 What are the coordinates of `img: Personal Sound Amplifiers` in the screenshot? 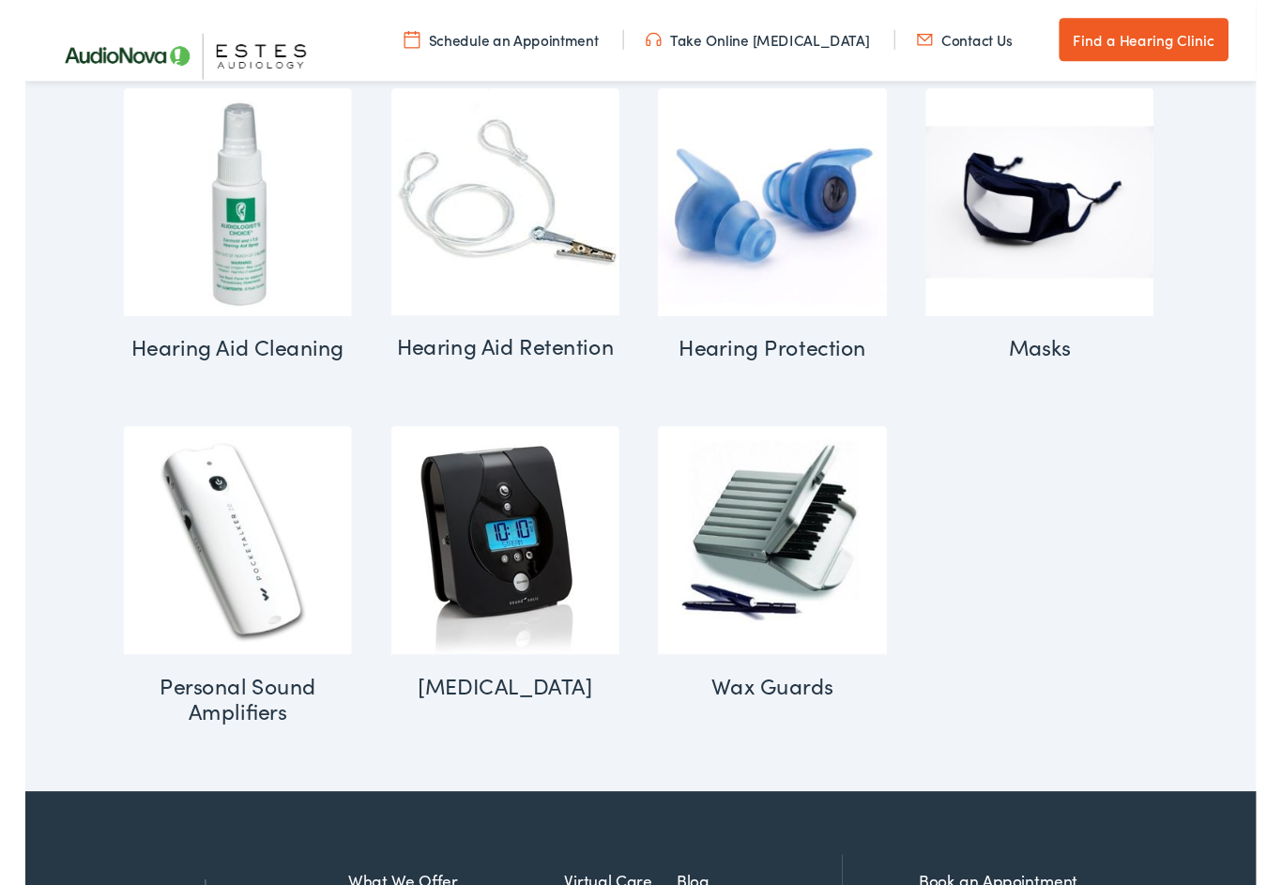 It's located at (220, 562).